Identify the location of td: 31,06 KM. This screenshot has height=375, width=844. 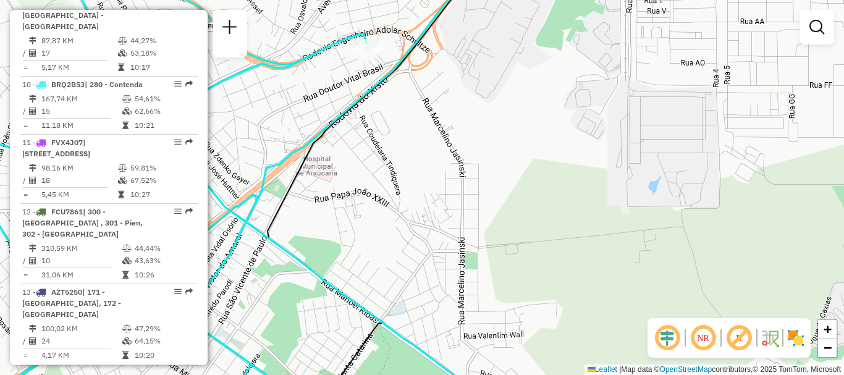
(81, 275).